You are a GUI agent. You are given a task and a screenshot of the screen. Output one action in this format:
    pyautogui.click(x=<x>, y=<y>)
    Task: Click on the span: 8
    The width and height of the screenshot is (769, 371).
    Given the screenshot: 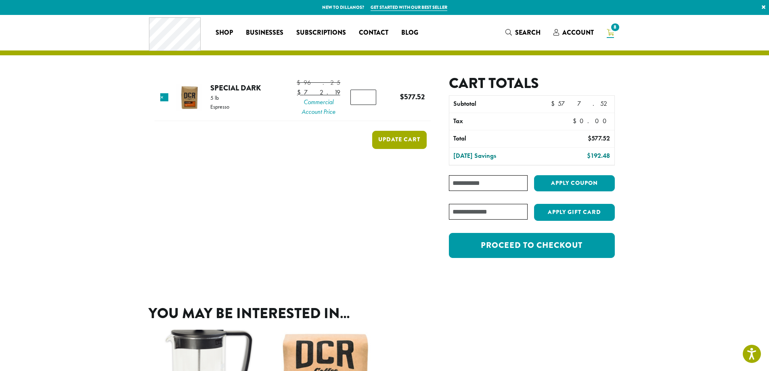 What is the action you would take?
    pyautogui.click(x=615, y=27)
    